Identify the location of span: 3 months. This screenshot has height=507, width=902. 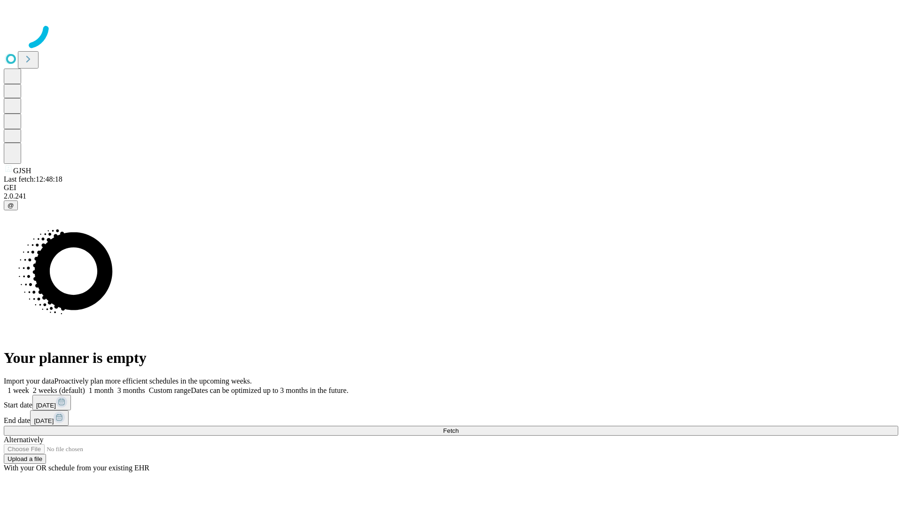
(131, 390).